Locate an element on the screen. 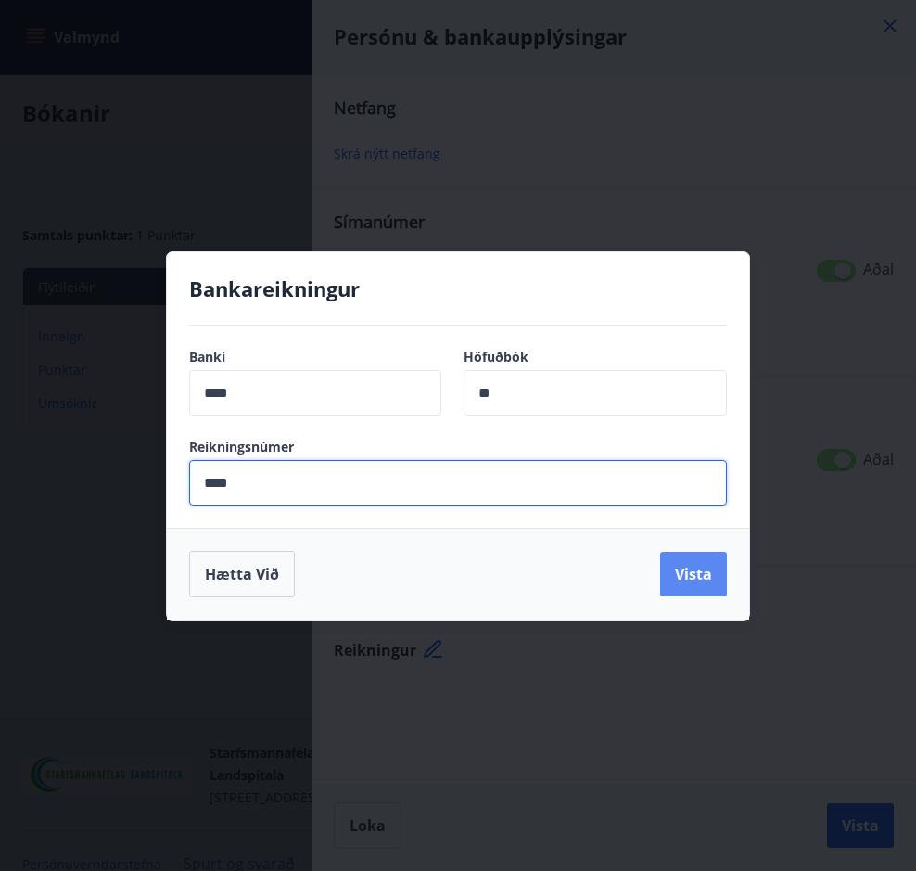 This screenshot has height=871, width=916. button: Vista is located at coordinates (694, 574).